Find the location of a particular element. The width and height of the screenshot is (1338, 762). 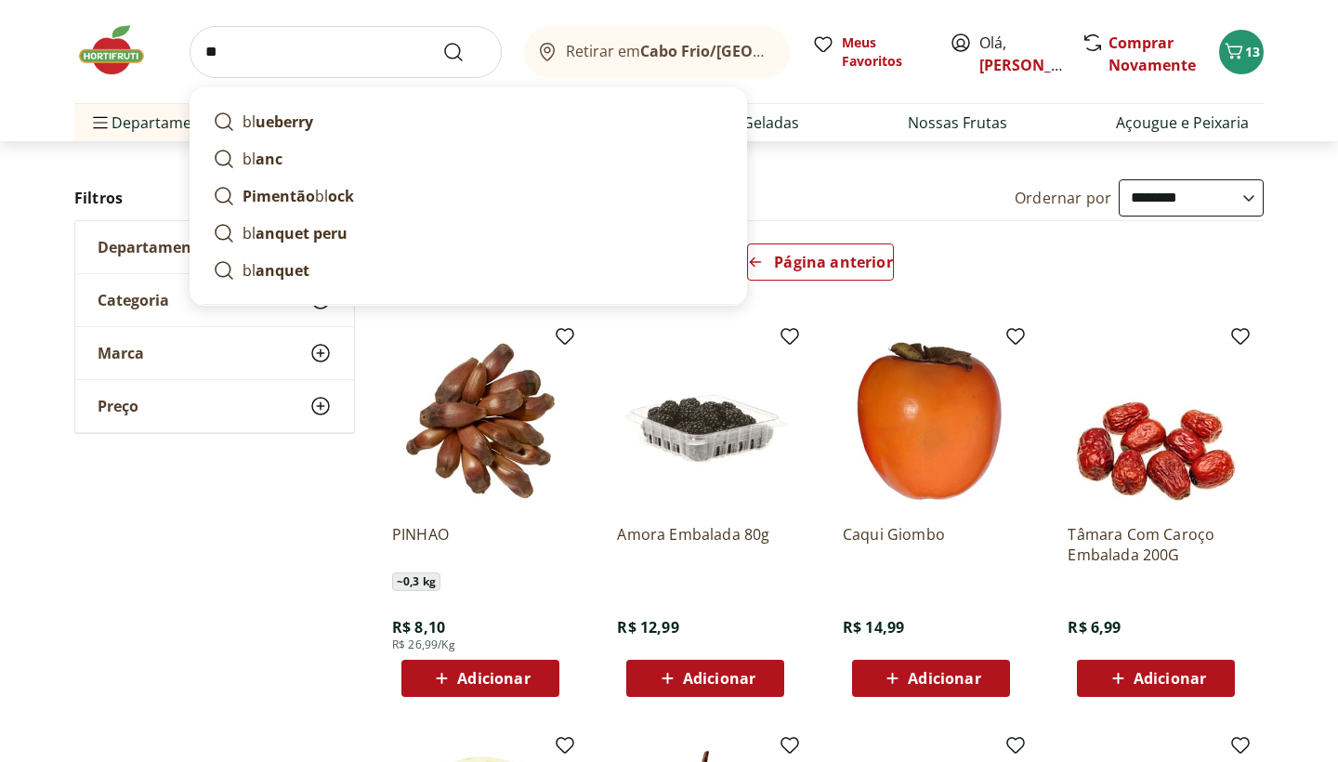

button: Preço is located at coordinates (215, 406).